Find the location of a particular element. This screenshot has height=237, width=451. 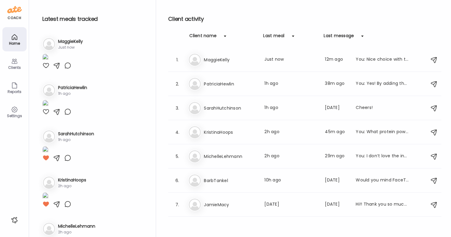

div: You: Yes! By adding that little bit of fat to it totally helps! is located at coordinates (382, 84).